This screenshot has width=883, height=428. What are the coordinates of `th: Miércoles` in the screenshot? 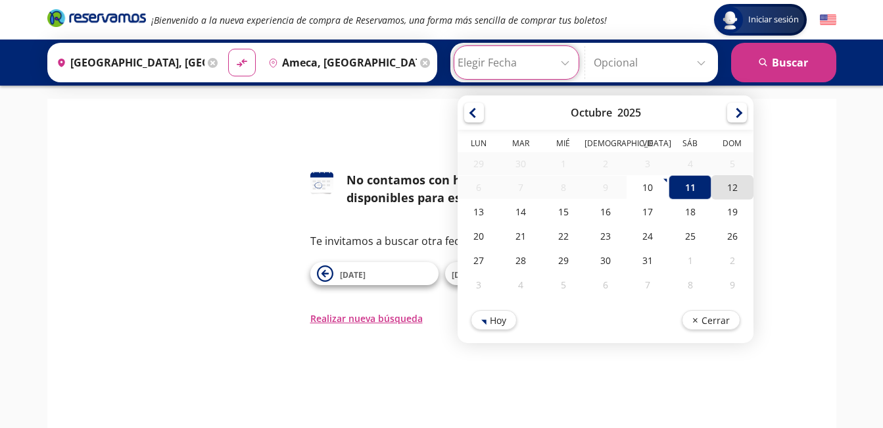 It's located at (563, 145).